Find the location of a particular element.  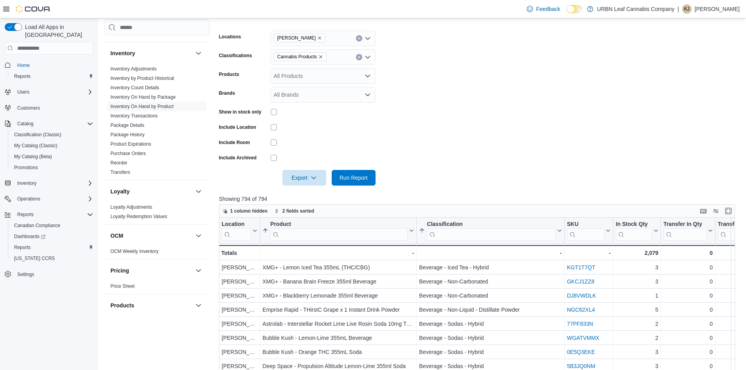

a: Inventory by Product Historical is located at coordinates (142, 78).